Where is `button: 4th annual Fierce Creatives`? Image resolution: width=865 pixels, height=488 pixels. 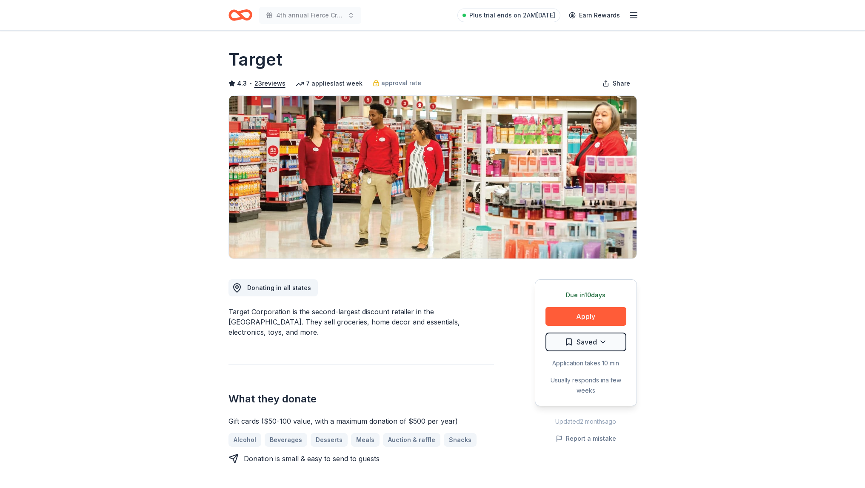 button: 4th annual Fierce Creatives is located at coordinates (310, 15).